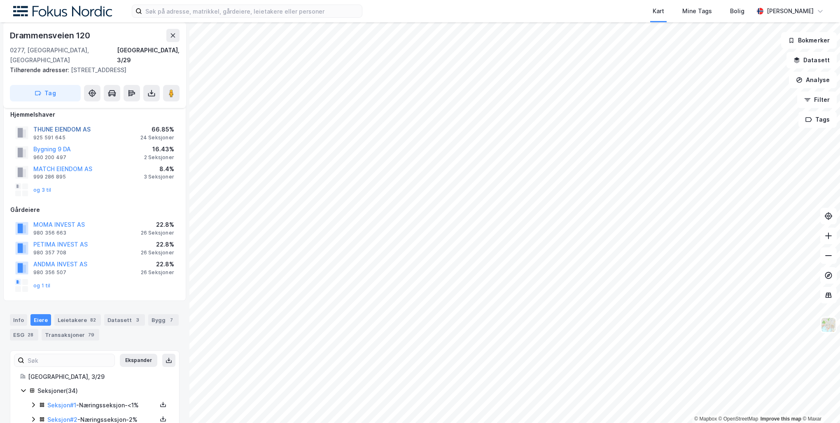 The width and height of the screenshot is (840, 423). What do you see at coordinates (50, 157) in the screenshot?
I see `div: 960 200 497` at bounding box center [50, 157].